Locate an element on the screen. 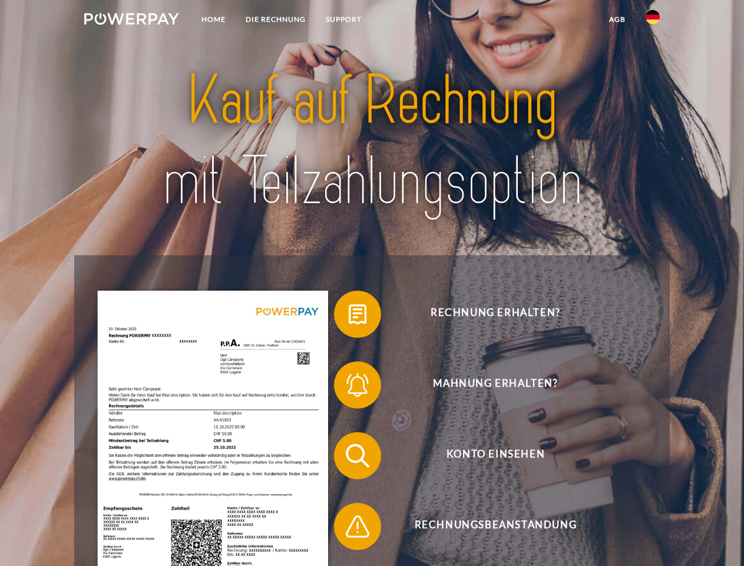 This screenshot has height=566, width=744. img: qb_bell.svg is located at coordinates (358, 385).